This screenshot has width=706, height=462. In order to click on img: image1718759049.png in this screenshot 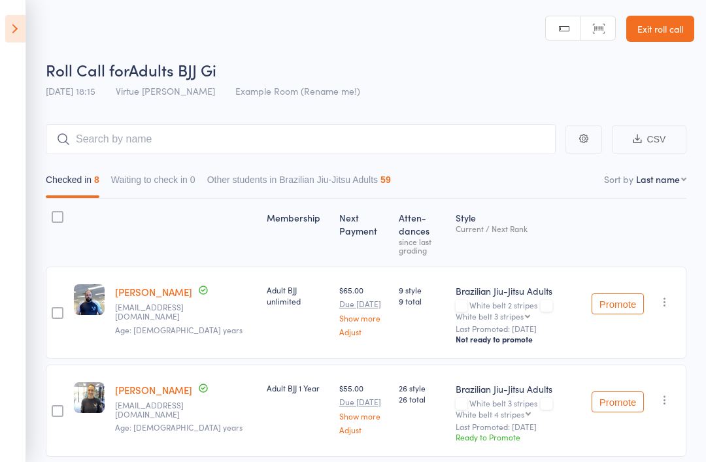, I will do `click(89, 397)`.